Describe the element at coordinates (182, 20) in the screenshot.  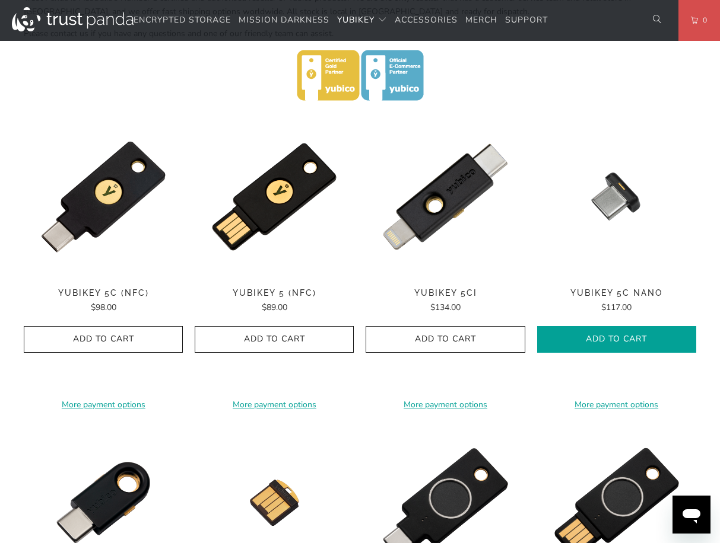
I see `span: Encrypted Storage` at that location.